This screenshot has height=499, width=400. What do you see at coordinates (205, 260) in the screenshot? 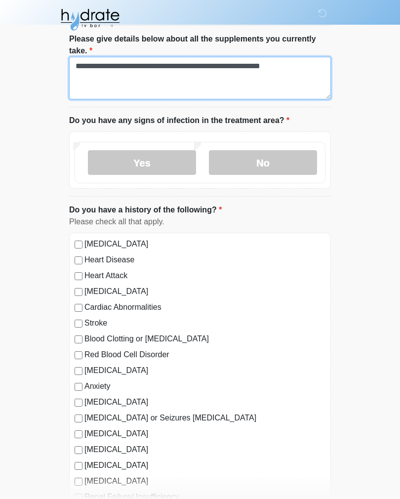
I see `label: Heart Disease` at bounding box center [205, 260].